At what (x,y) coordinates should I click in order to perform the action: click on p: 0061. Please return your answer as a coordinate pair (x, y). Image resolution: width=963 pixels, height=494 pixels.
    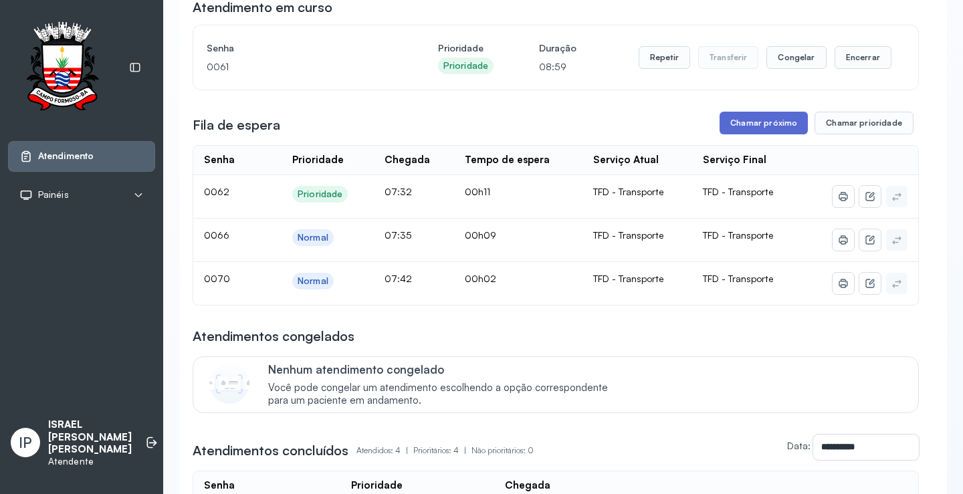
    Looking at the image, I should click on (300, 67).